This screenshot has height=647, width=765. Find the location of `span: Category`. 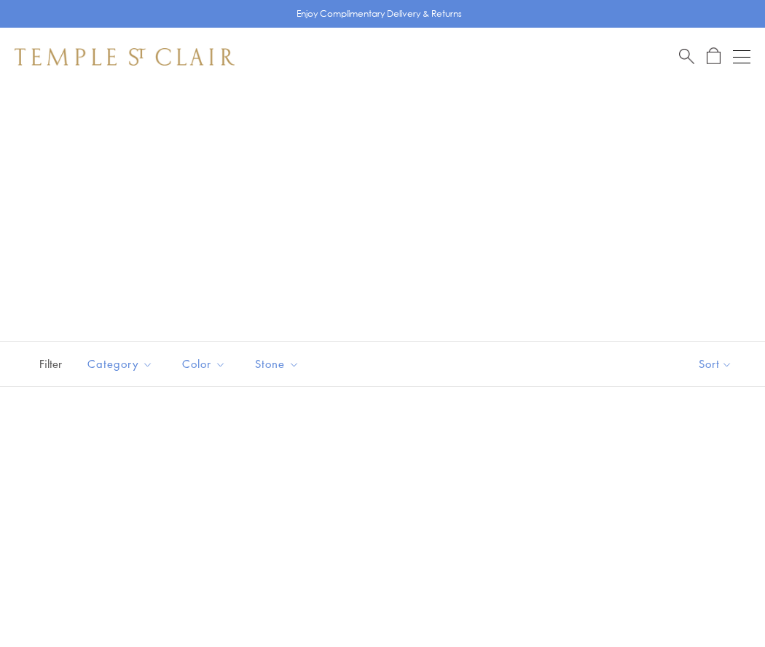

span: Category is located at coordinates (122, 363).